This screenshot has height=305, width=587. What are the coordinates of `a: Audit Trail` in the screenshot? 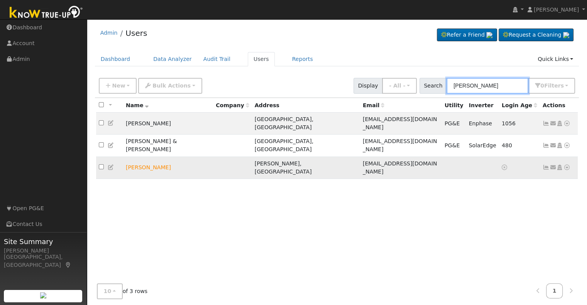 It's located at (217, 59).